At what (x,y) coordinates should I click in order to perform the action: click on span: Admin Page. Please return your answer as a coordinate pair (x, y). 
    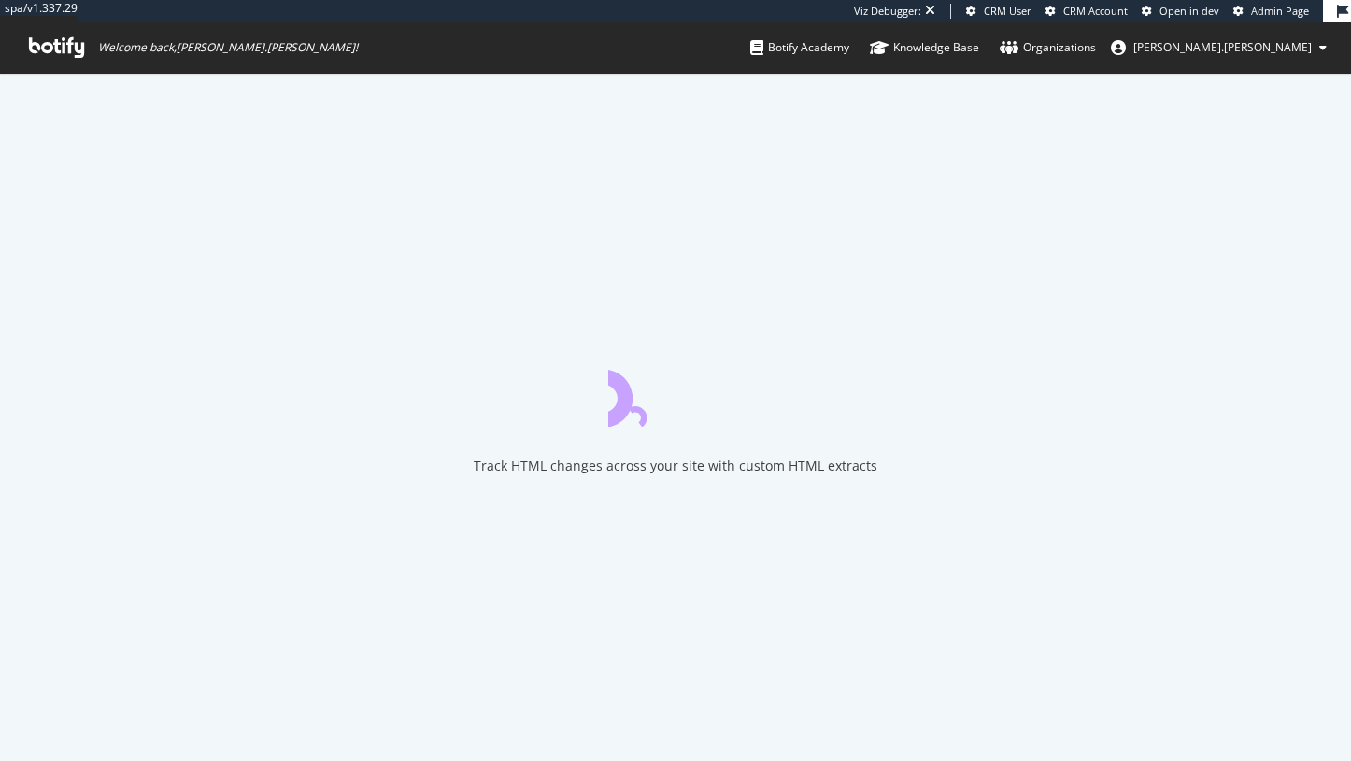
    Looking at the image, I should click on (1280, 10).